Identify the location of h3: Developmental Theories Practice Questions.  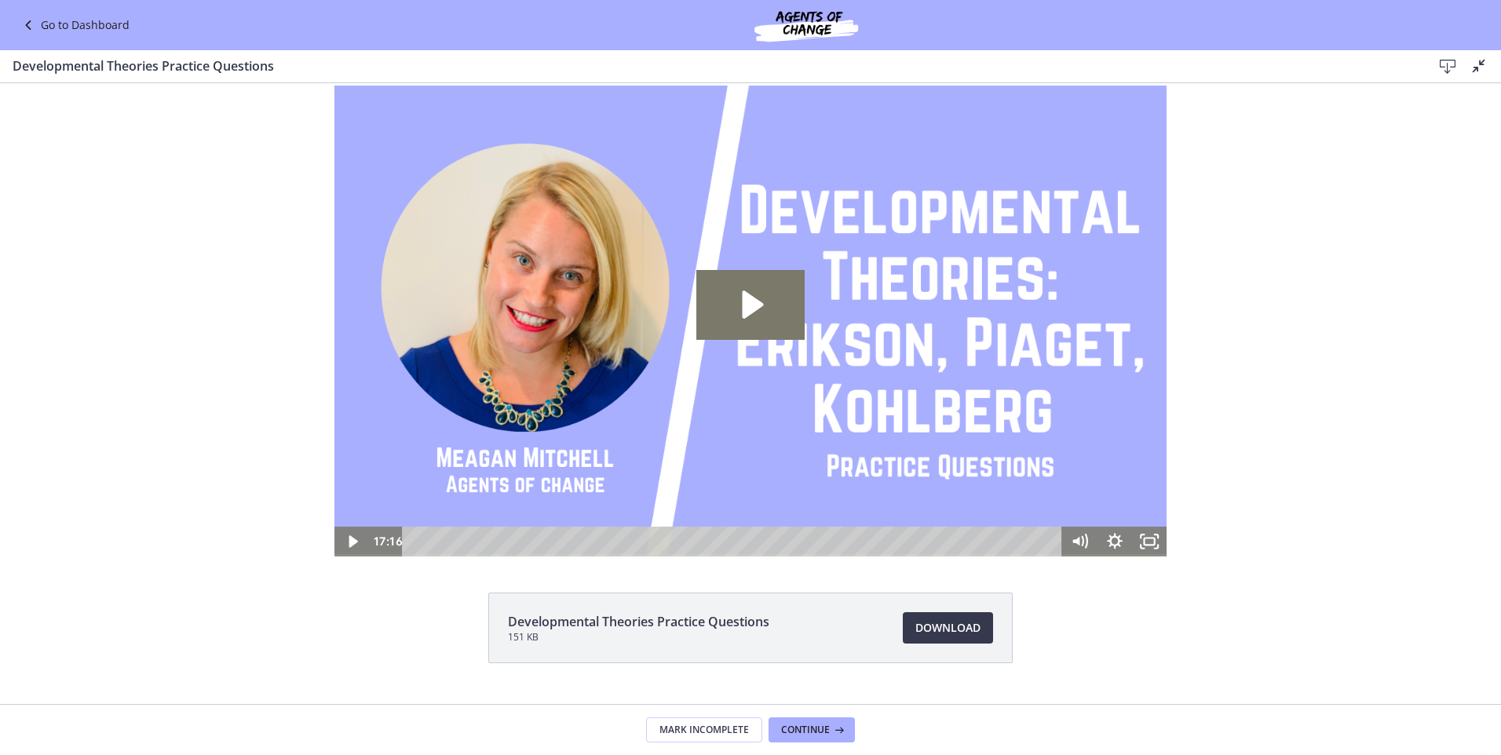
(710, 66).